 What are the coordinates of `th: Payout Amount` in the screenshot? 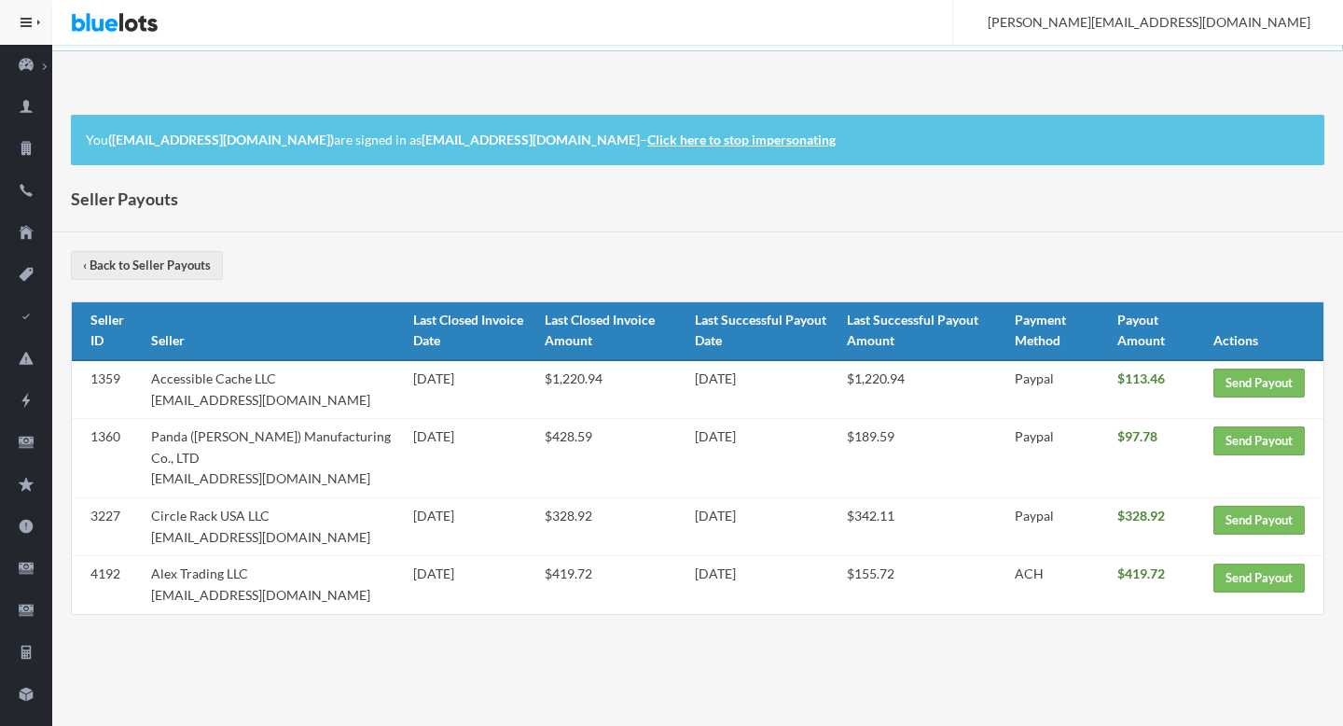 It's located at (1157, 331).